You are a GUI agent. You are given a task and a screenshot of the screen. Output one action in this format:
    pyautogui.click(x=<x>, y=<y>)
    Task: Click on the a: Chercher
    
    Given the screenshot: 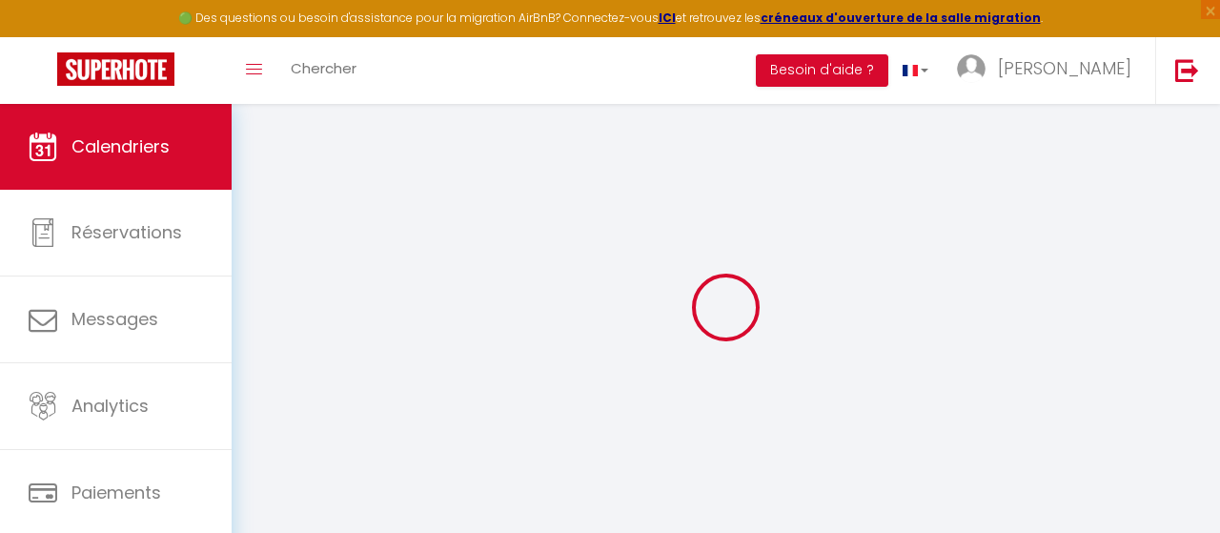 What is the action you would take?
    pyautogui.click(x=323, y=71)
    